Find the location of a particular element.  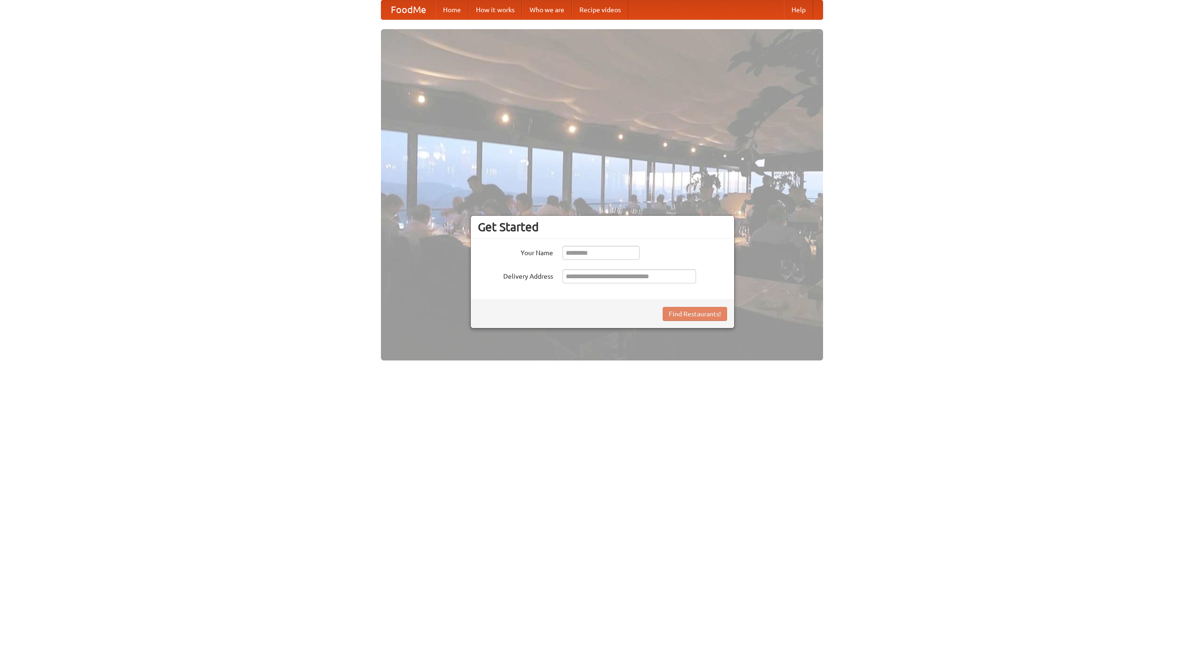

a: How it works is located at coordinates (495, 10).